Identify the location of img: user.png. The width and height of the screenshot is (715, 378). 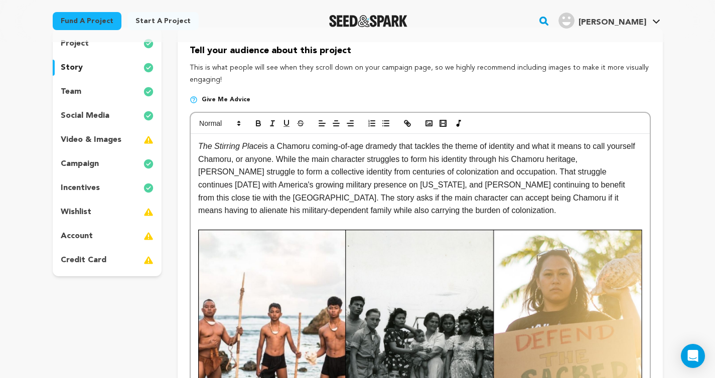
(567, 21).